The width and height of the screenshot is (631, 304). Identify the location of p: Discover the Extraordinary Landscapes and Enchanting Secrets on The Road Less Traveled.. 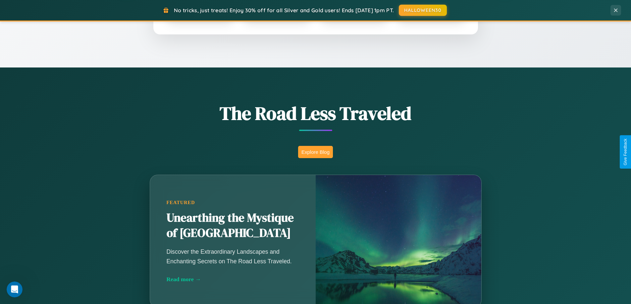
(233, 257).